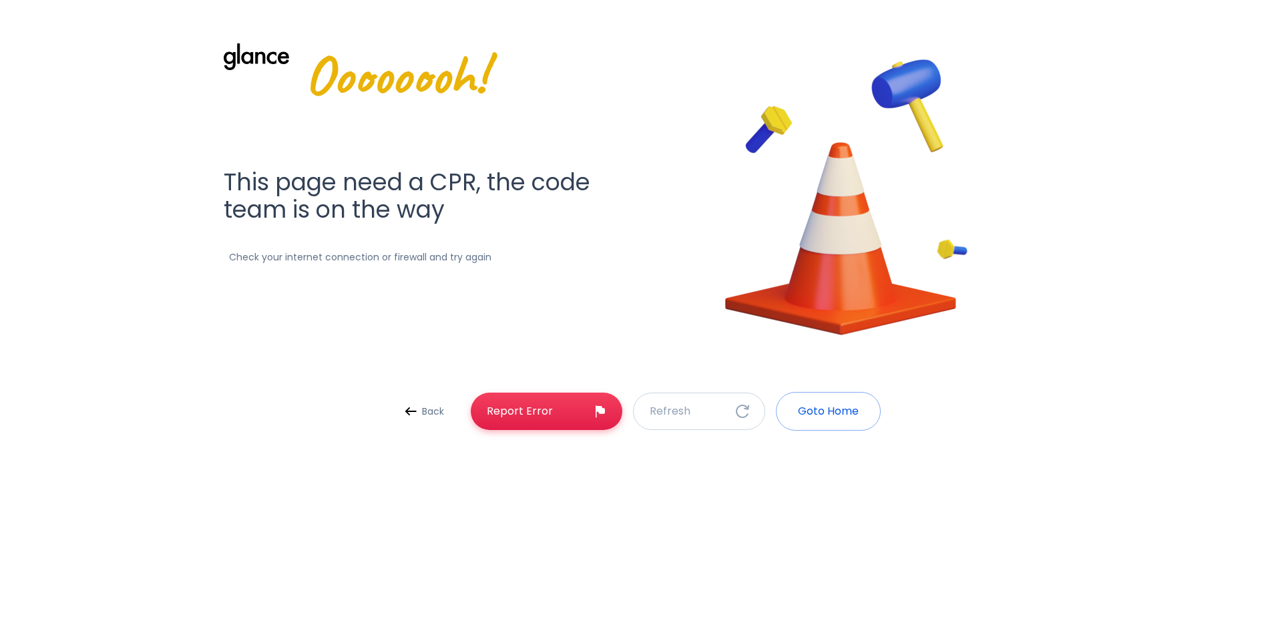  I want to click on button: Refresh, so click(699, 411).